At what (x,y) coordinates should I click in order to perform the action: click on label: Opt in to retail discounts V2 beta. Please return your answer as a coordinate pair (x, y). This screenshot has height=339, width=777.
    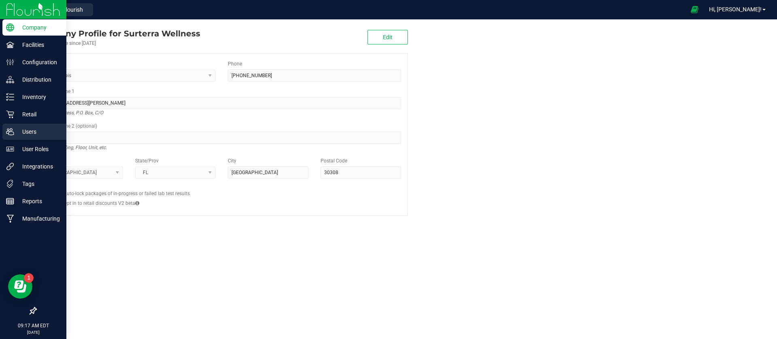
    Looking at the image, I should click on (101, 203).